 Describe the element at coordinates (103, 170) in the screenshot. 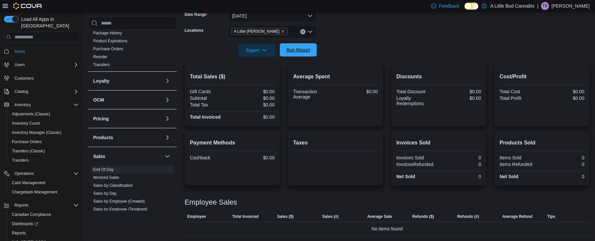

I see `span: End Of Day` at that location.